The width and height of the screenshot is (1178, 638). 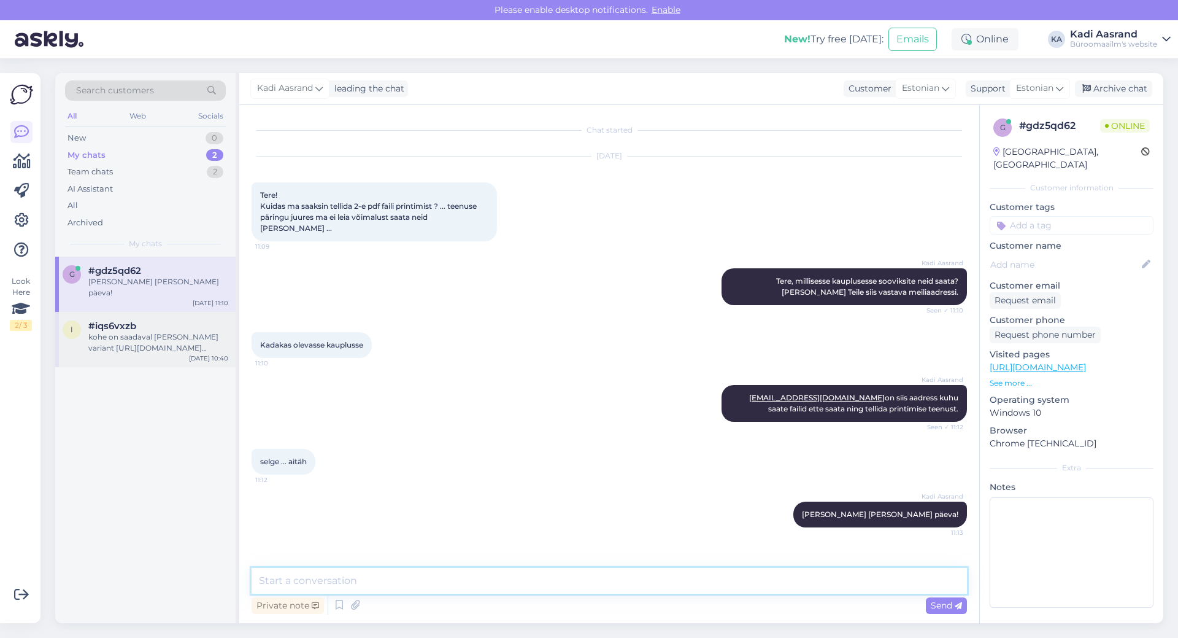 What do you see at coordinates (112, 326) in the screenshot?
I see `span: #iqs6vxzb` at bounding box center [112, 326].